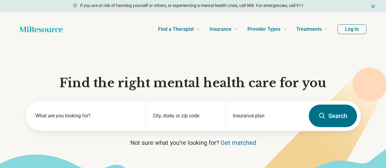 The width and height of the screenshot is (386, 168). Describe the element at coordinates (264, 29) in the screenshot. I see `span: Provider Types` at that location.